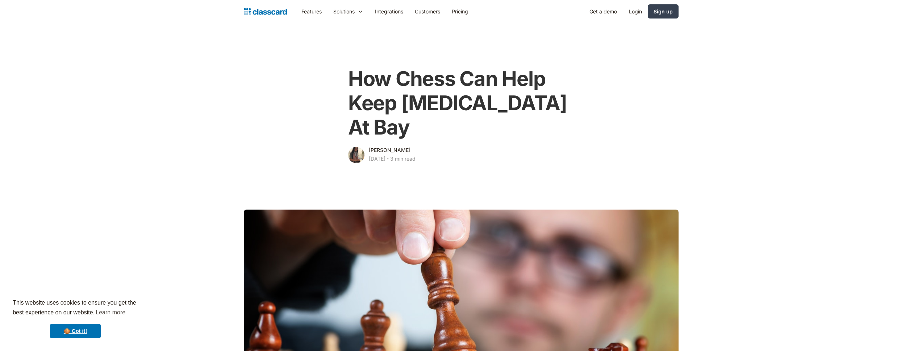  What do you see at coordinates (403, 159) in the screenshot?
I see `div: 3 min read` at bounding box center [403, 159].